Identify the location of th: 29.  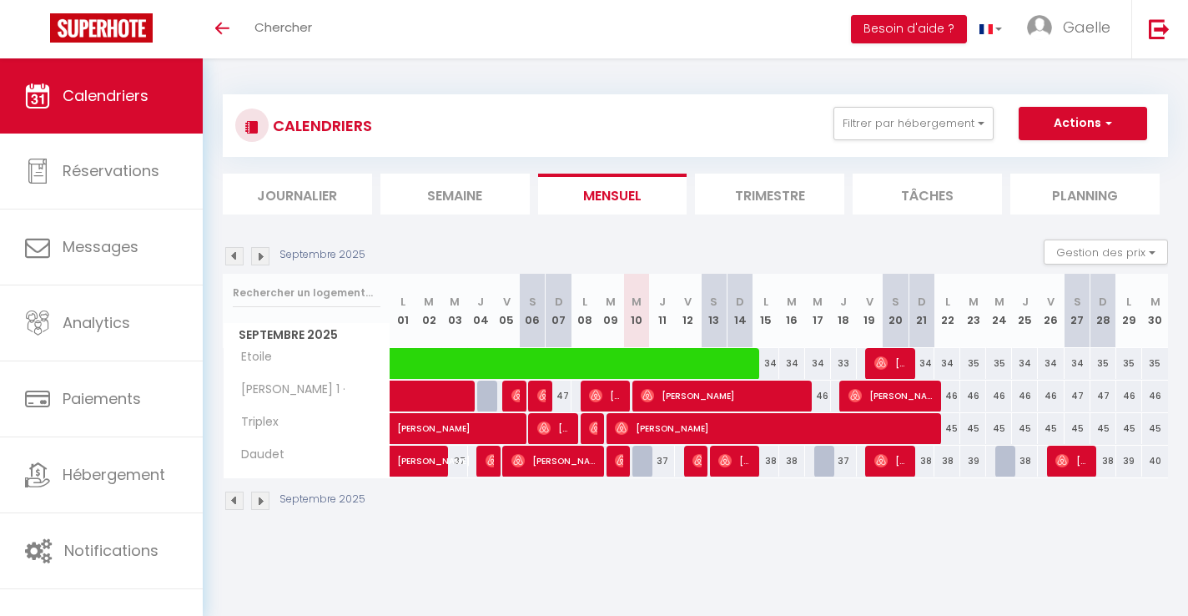
(1129, 310).